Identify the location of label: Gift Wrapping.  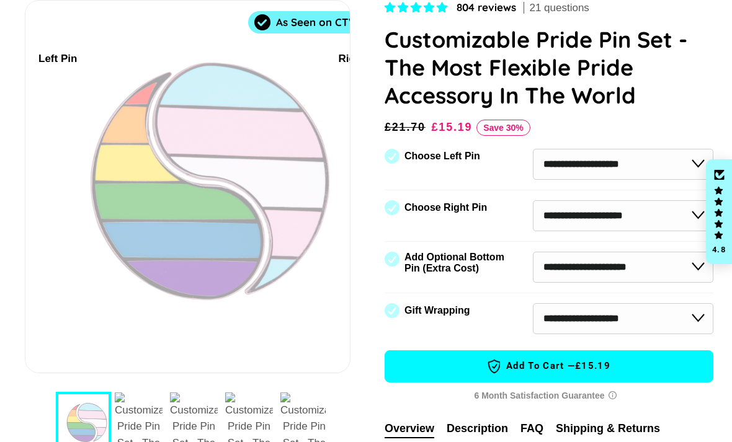
(437, 311).